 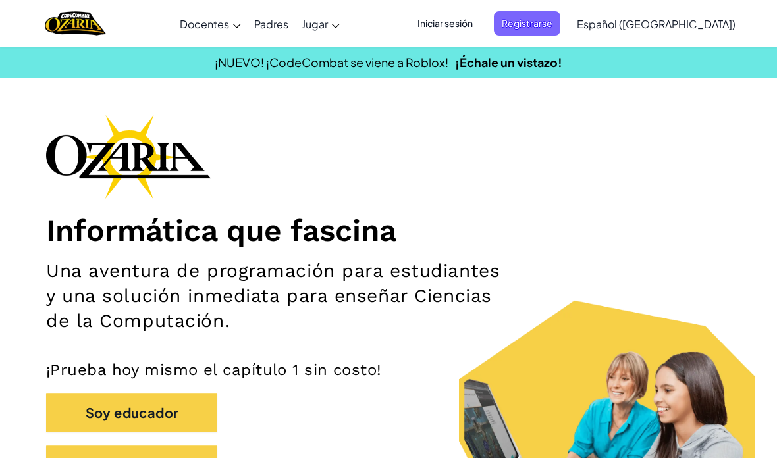 I want to click on p: ¡Prueba hoy mismo el capítulo 1 sin costo!, so click(x=388, y=370).